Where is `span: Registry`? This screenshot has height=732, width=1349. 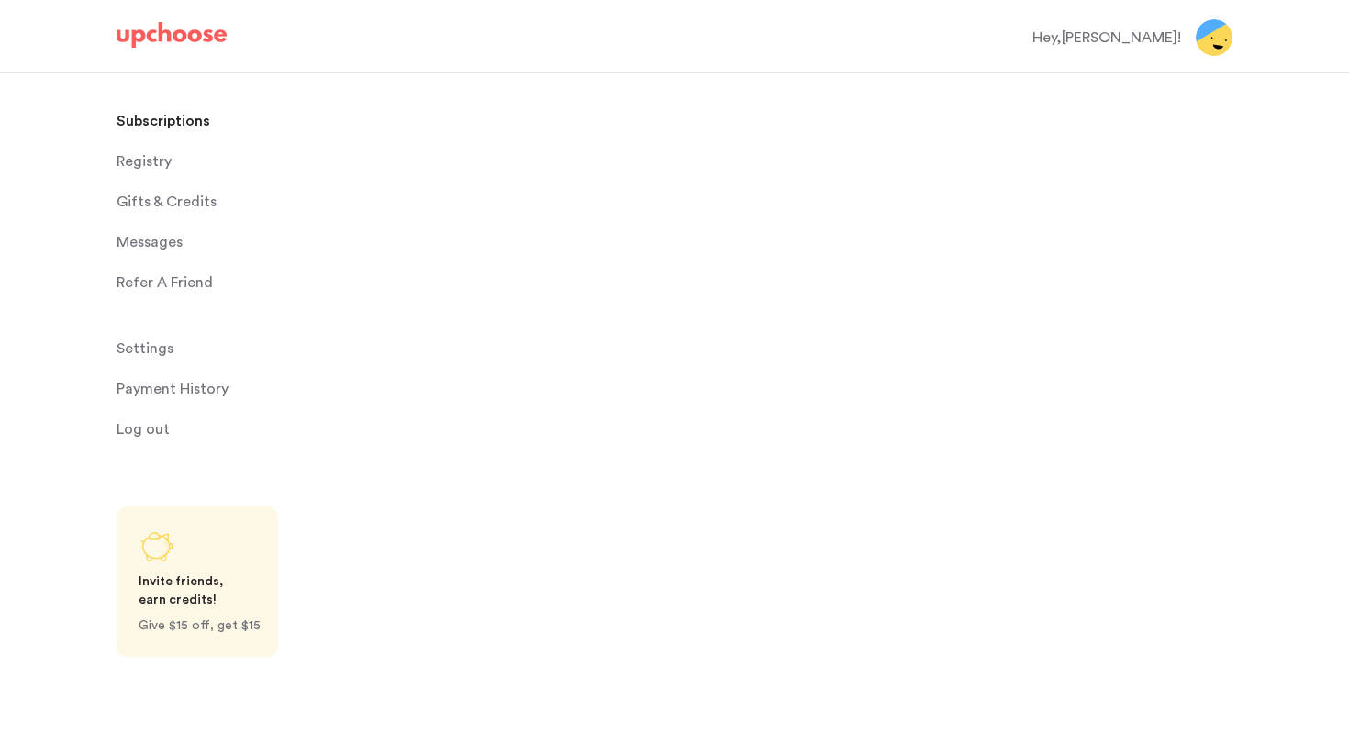
span: Registry is located at coordinates (144, 161).